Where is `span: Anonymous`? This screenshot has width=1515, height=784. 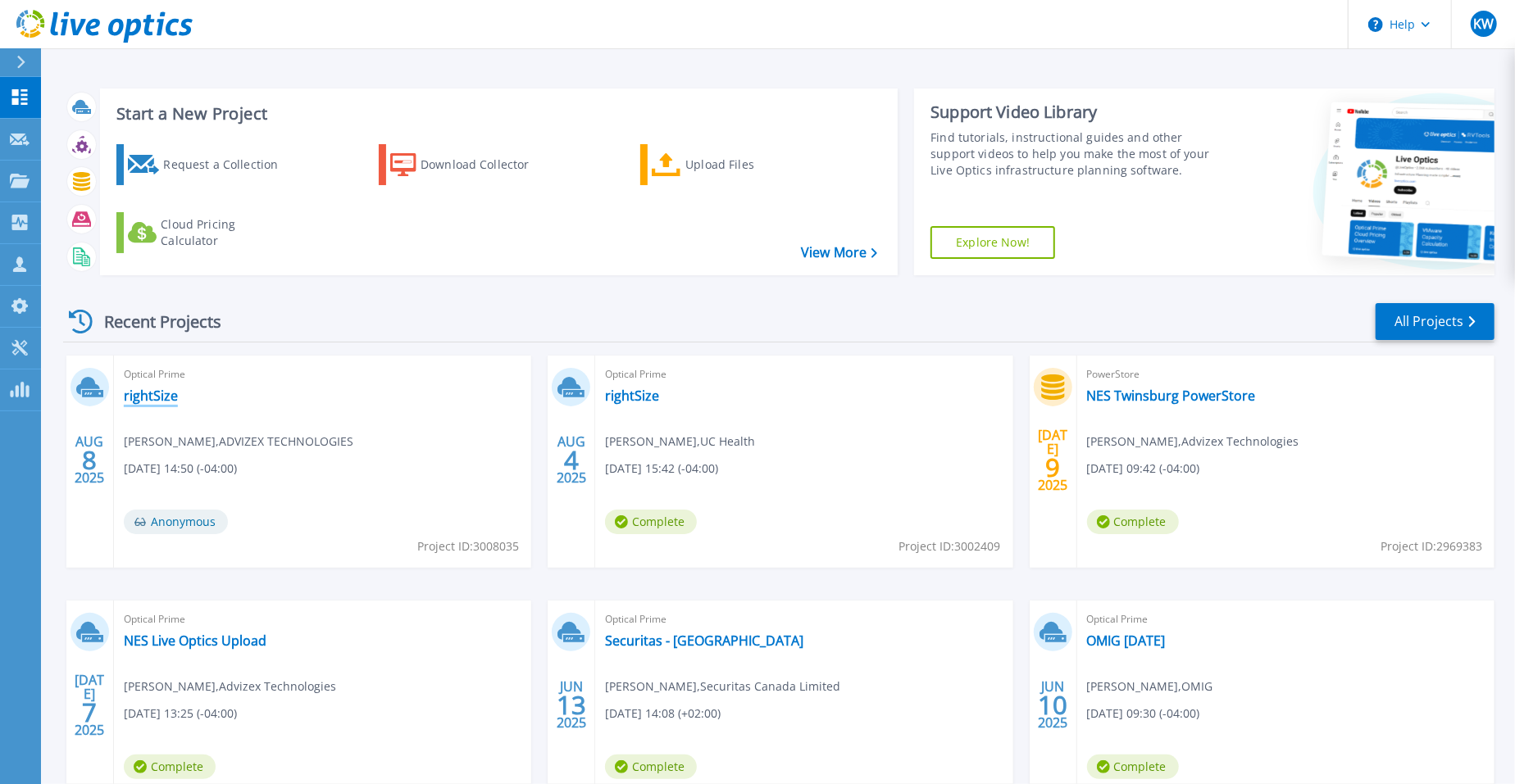
span: Anonymous is located at coordinates (175, 522).